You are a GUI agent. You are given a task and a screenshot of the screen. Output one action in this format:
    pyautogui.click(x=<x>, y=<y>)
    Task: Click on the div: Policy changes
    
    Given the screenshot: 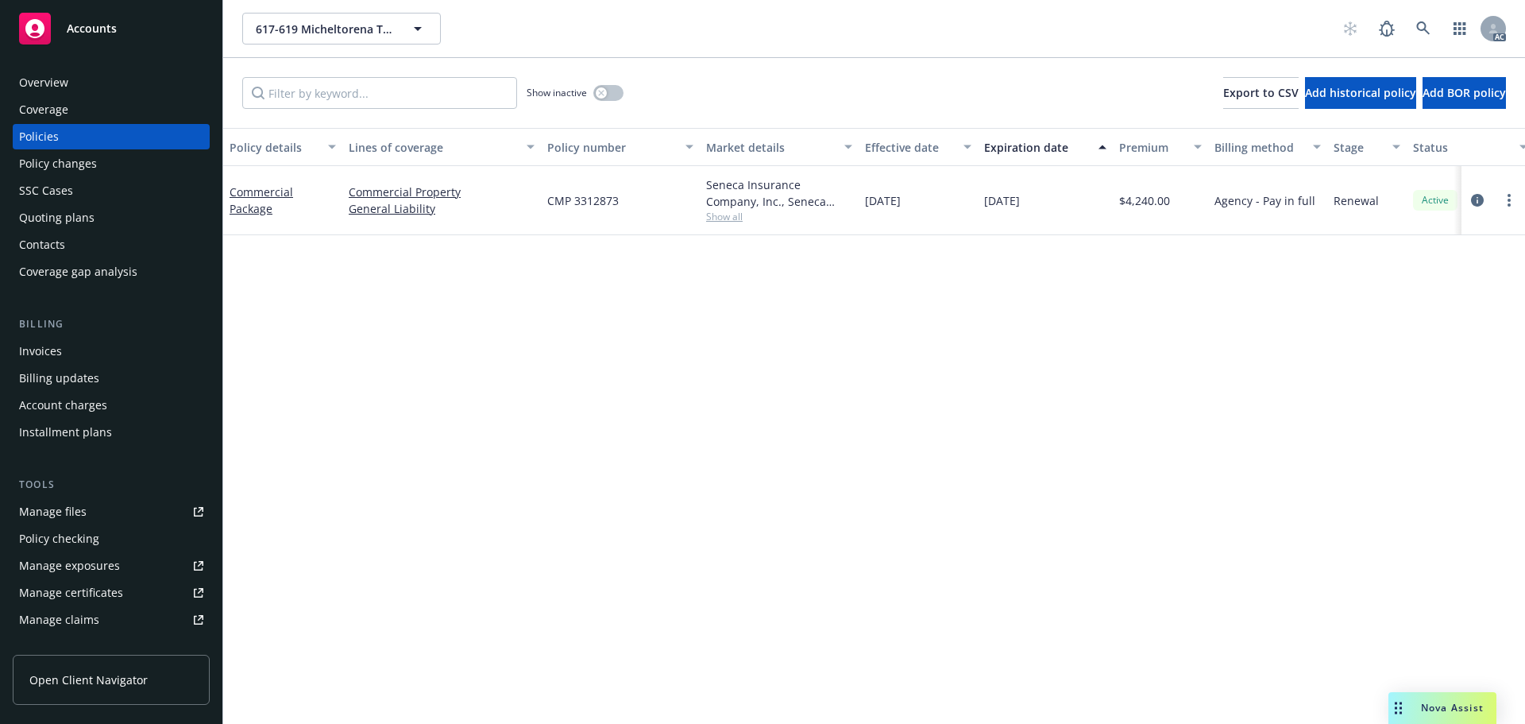 What is the action you would take?
    pyautogui.click(x=58, y=164)
    